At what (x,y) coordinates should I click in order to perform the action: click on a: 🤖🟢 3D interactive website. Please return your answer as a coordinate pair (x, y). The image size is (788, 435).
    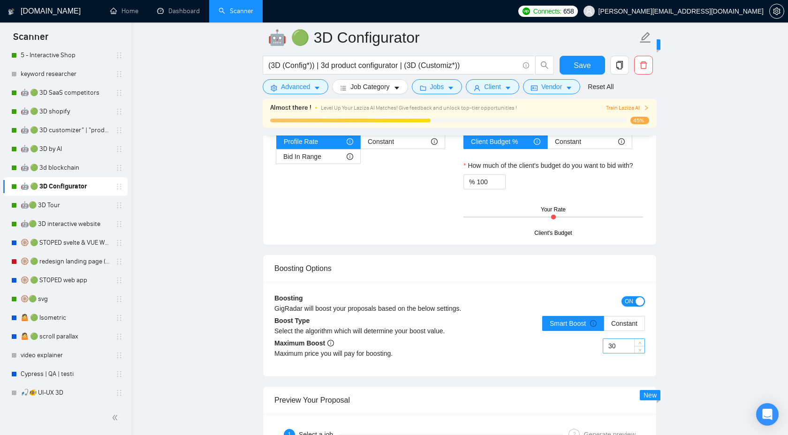
    Looking at the image, I should click on (65, 224).